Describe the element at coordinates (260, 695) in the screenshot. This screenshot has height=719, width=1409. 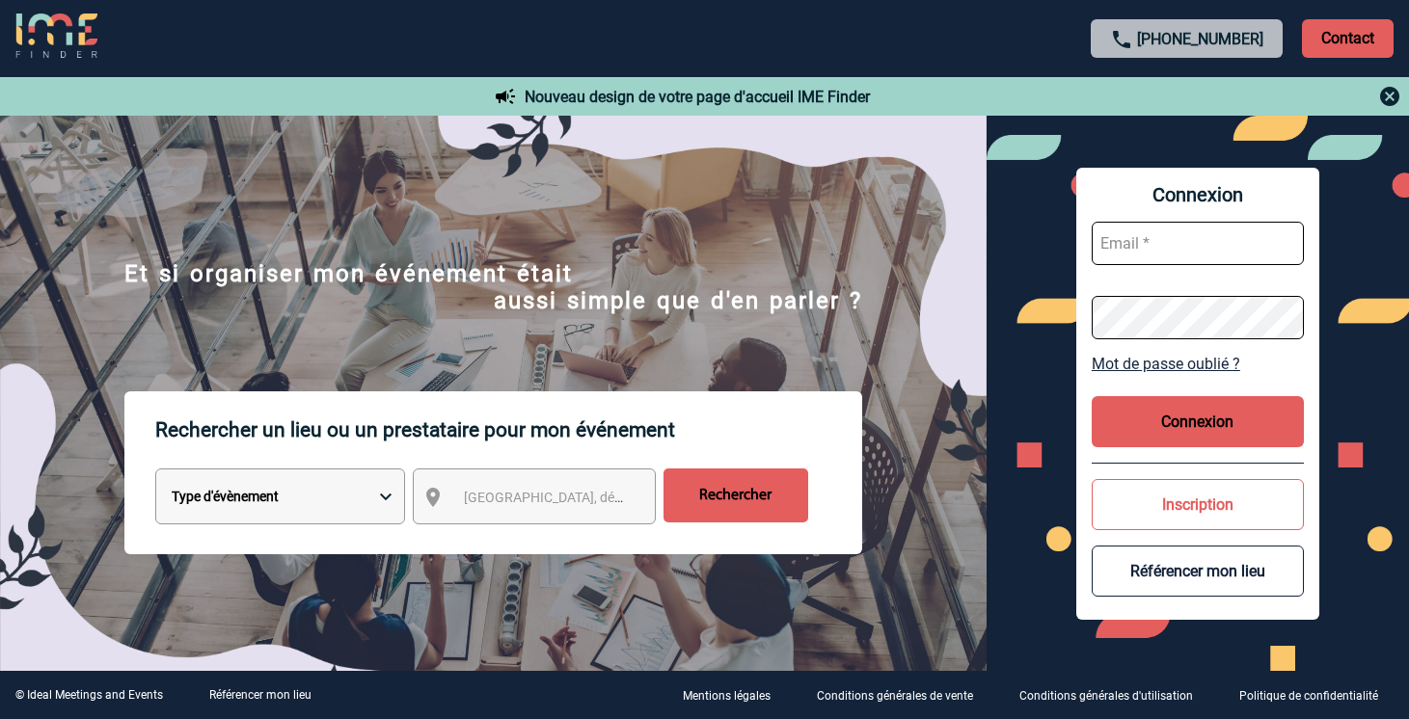
I see `a: Référencer mon lieu` at that location.